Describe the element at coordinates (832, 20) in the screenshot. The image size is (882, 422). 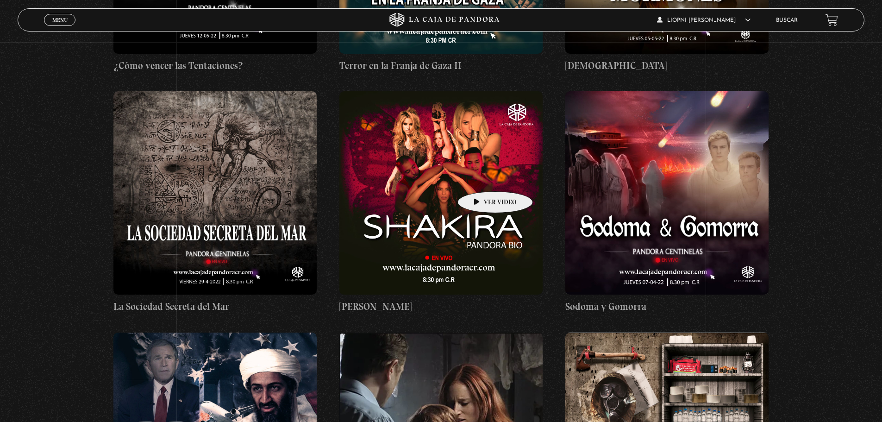
I see `a: View your shopping cart` at that location.